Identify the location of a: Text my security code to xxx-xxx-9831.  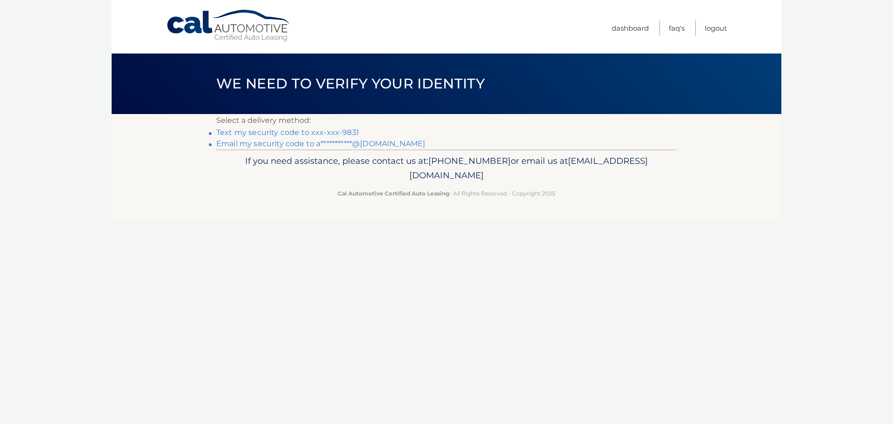
(288, 132).